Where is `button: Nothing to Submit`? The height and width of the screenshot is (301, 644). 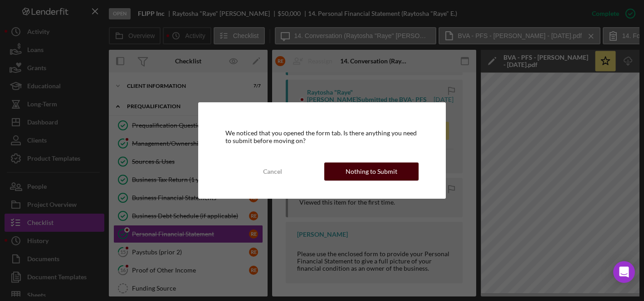
button: Nothing to Submit is located at coordinates (371, 172).